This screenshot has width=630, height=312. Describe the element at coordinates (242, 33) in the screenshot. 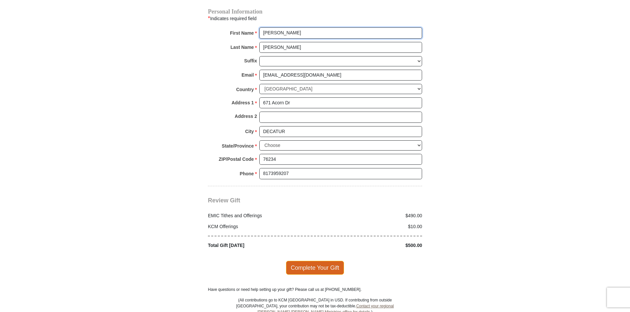

I see `strong: First Name` at that location.